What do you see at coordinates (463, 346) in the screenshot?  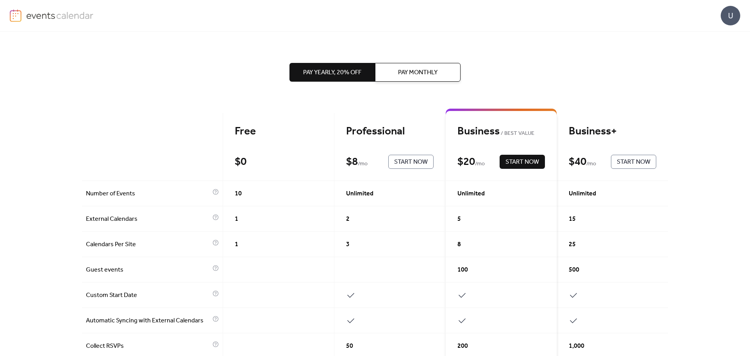 I see `span: 200` at bounding box center [463, 346].